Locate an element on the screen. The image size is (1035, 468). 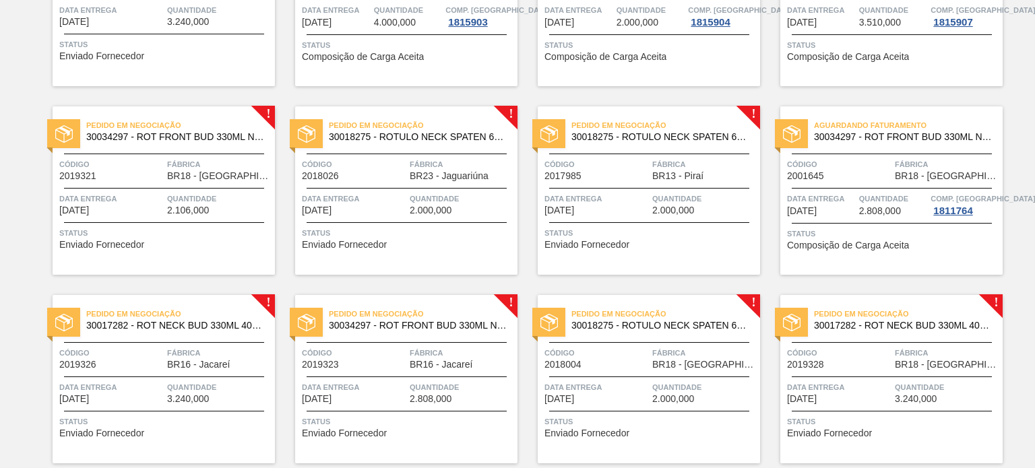
span: 03/10/2025 is located at coordinates (559, 399).